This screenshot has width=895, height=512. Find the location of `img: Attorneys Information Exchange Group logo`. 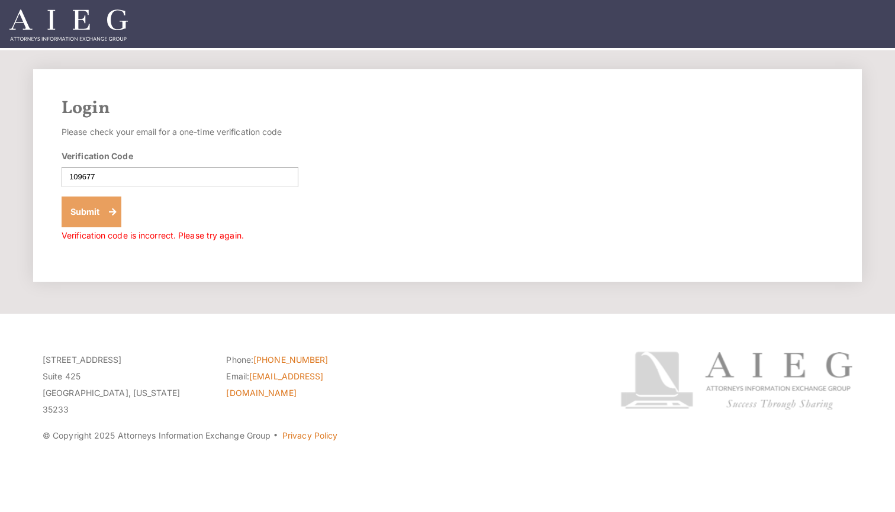

img: Attorneys Information Exchange Group logo is located at coordinates (736, 381).